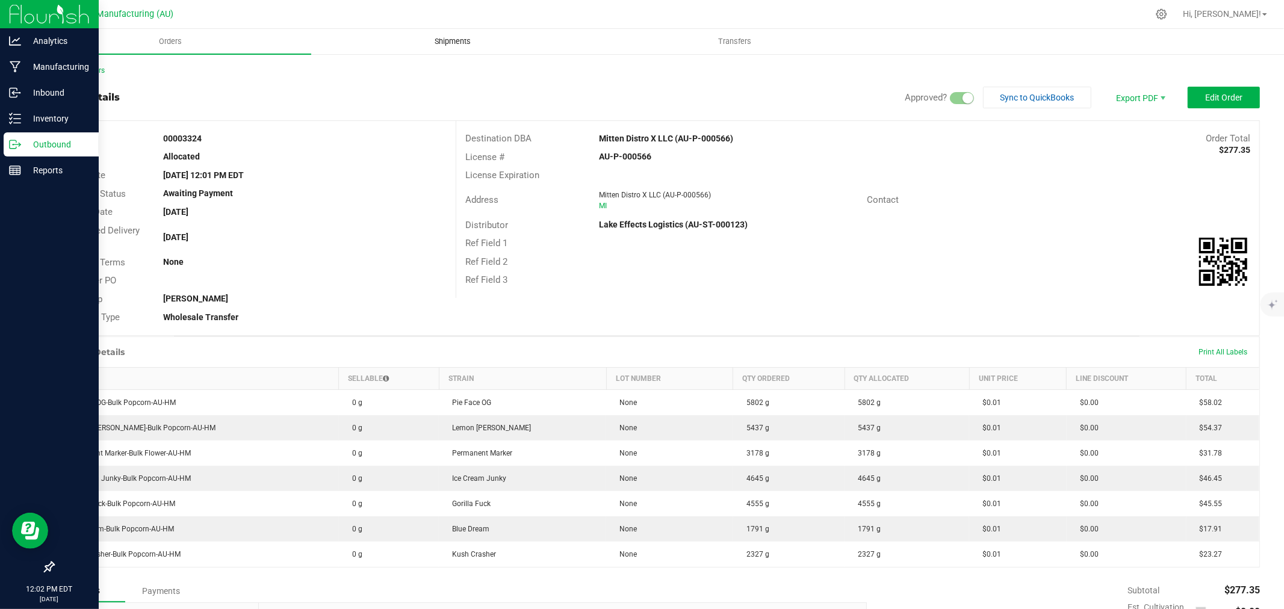 The image size is (1284, 609). Describe the element at coordinates (866, 504) in the screenshot. I see `span: 4555 g` at that location.